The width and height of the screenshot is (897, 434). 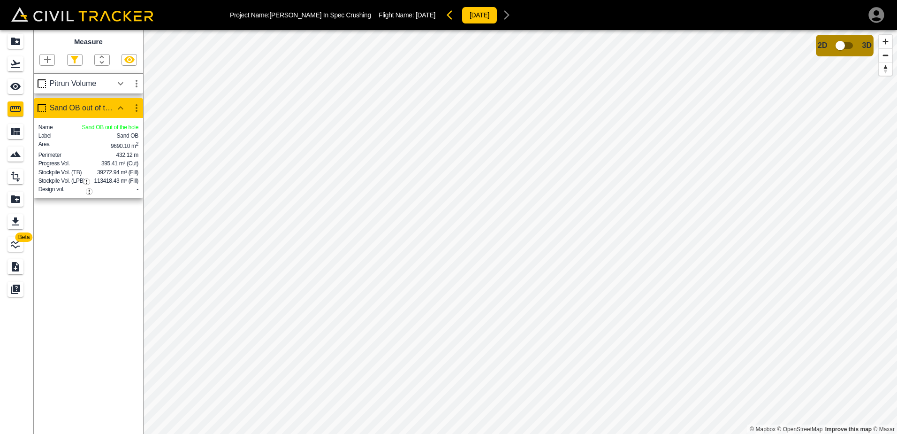 I want to click on a: Maxar, so click(x=884, y=429).